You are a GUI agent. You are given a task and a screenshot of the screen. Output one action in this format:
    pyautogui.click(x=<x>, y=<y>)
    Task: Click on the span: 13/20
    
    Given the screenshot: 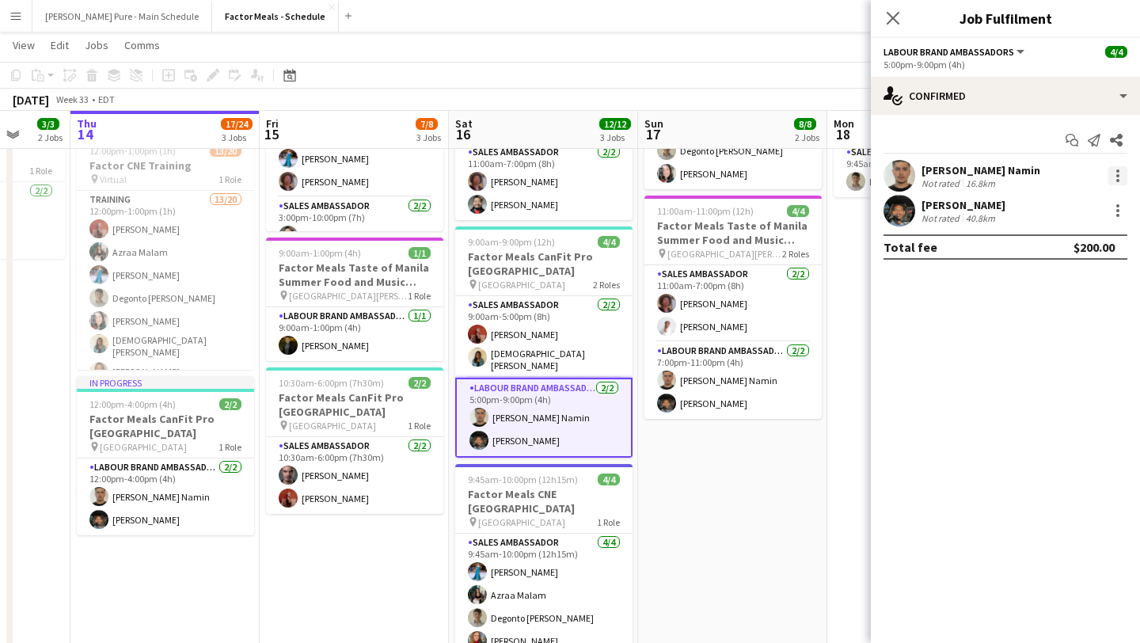 What is the action you would take?
    pyautogui.click(x=226, y=150)
    